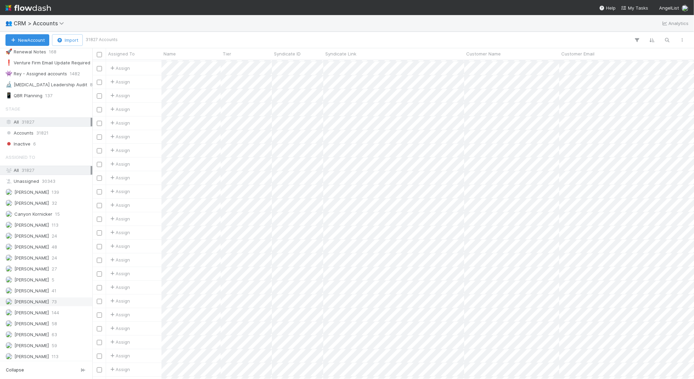 The image size is (694, 379). Describe the element at coordinates (33, 214) in the screenshot. I see `span: Canyon Kornicker` at that location.